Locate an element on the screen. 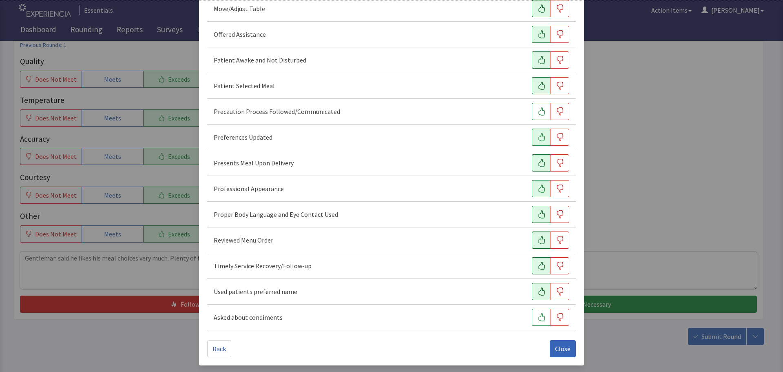 The height and width of the screenshot is (372, 783). p: Professional Appearance is located at coordinates (249, 189).